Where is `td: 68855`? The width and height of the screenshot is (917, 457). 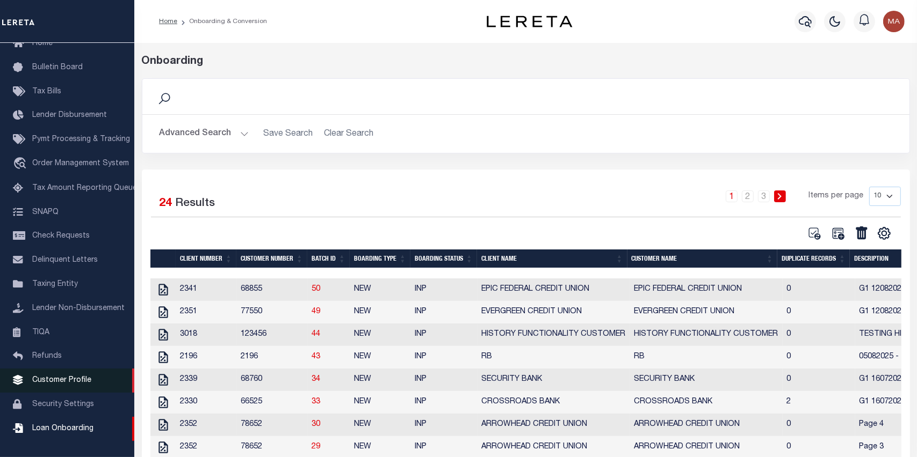
td: 68855 is located at coordinates (272, 290).